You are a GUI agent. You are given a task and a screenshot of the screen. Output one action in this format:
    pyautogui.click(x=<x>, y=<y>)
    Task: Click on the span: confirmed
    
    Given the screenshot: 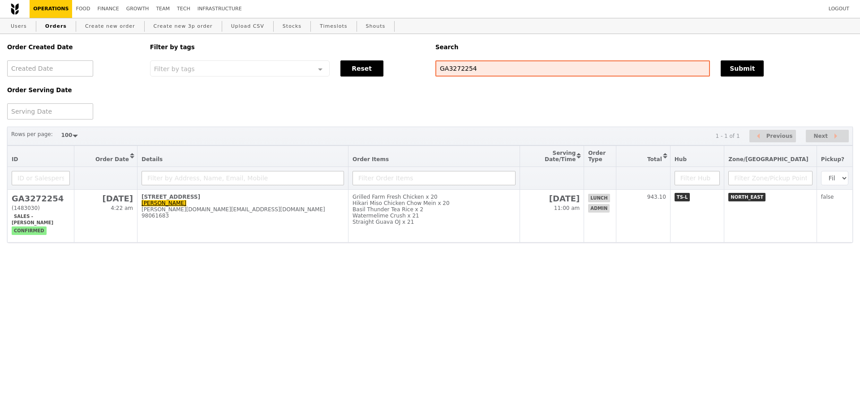 What is the action you would take?
    pyautogui.click(x=29, y=231)
    